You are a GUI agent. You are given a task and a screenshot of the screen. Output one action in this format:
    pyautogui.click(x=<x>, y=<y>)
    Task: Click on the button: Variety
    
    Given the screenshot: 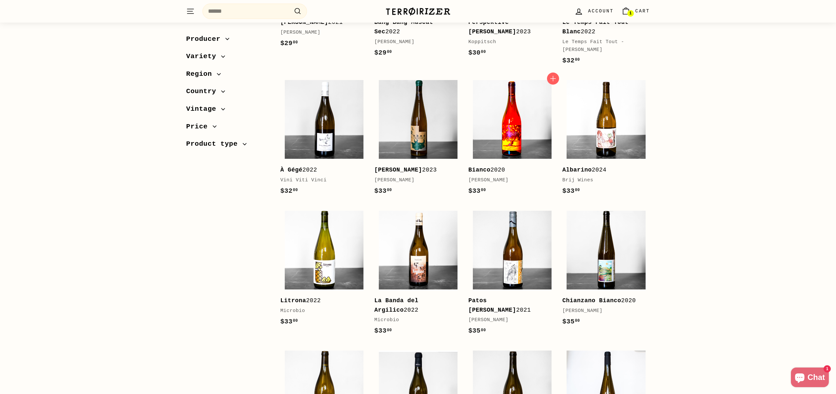 What is the action you would take?
    pyautogui.click(x=228, y=58)
    